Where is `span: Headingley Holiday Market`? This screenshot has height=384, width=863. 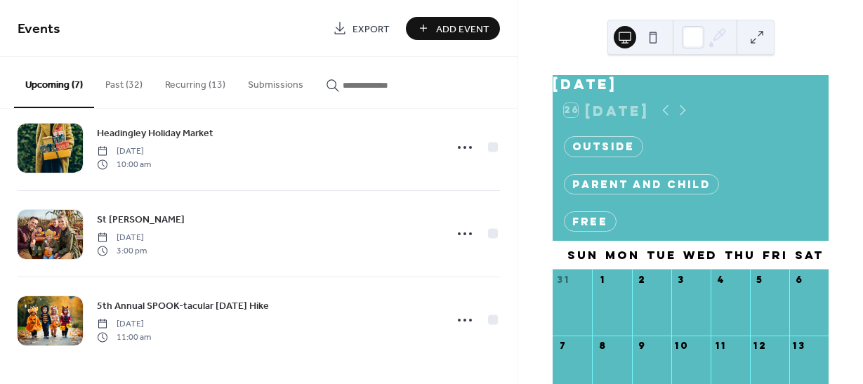 span: Headingley Holiday Market is located at coordinates (155, 133).